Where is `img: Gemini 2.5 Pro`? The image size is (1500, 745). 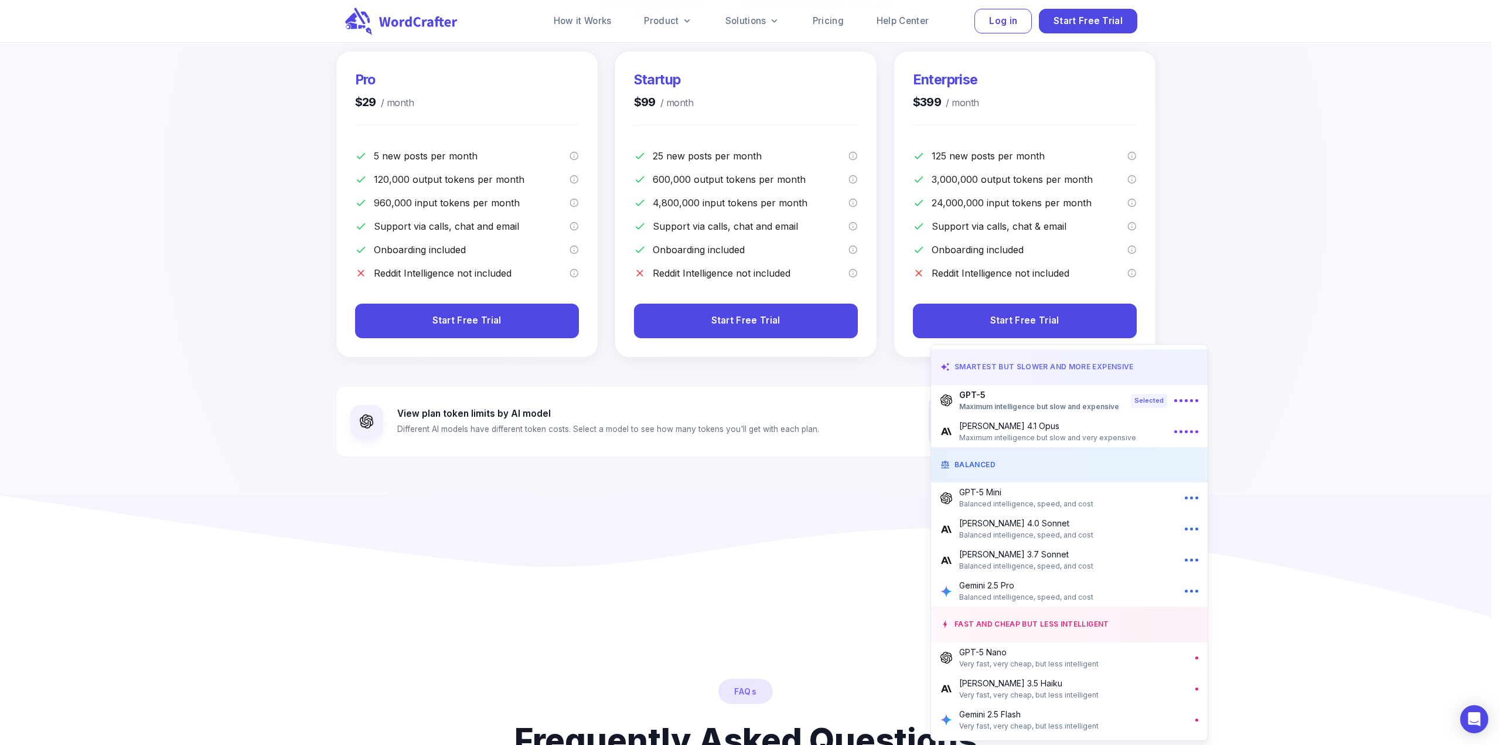 img: Gemini 2.5 Pro is located at coordinates (946, 591).